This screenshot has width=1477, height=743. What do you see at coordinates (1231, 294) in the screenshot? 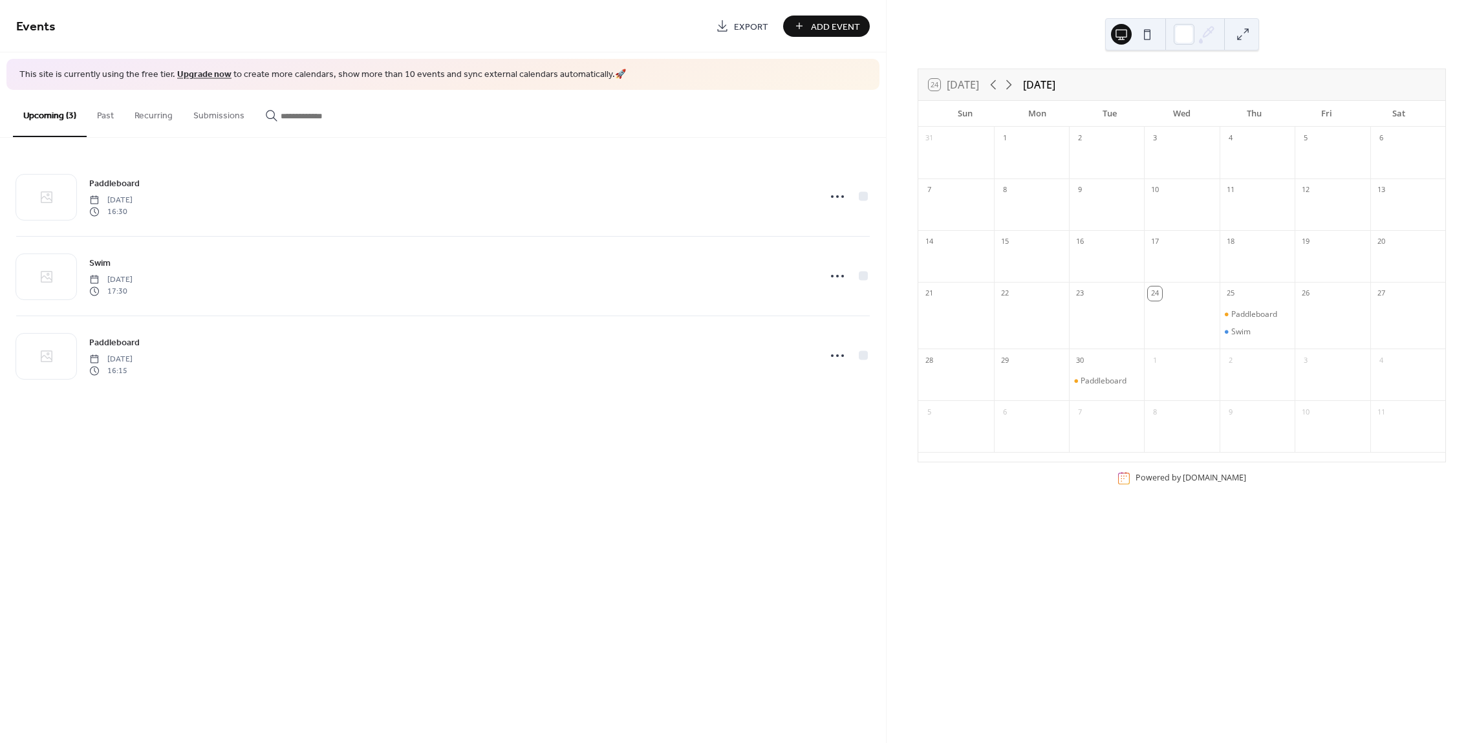
I see `div: 25` at bounding box center [1231, 294].